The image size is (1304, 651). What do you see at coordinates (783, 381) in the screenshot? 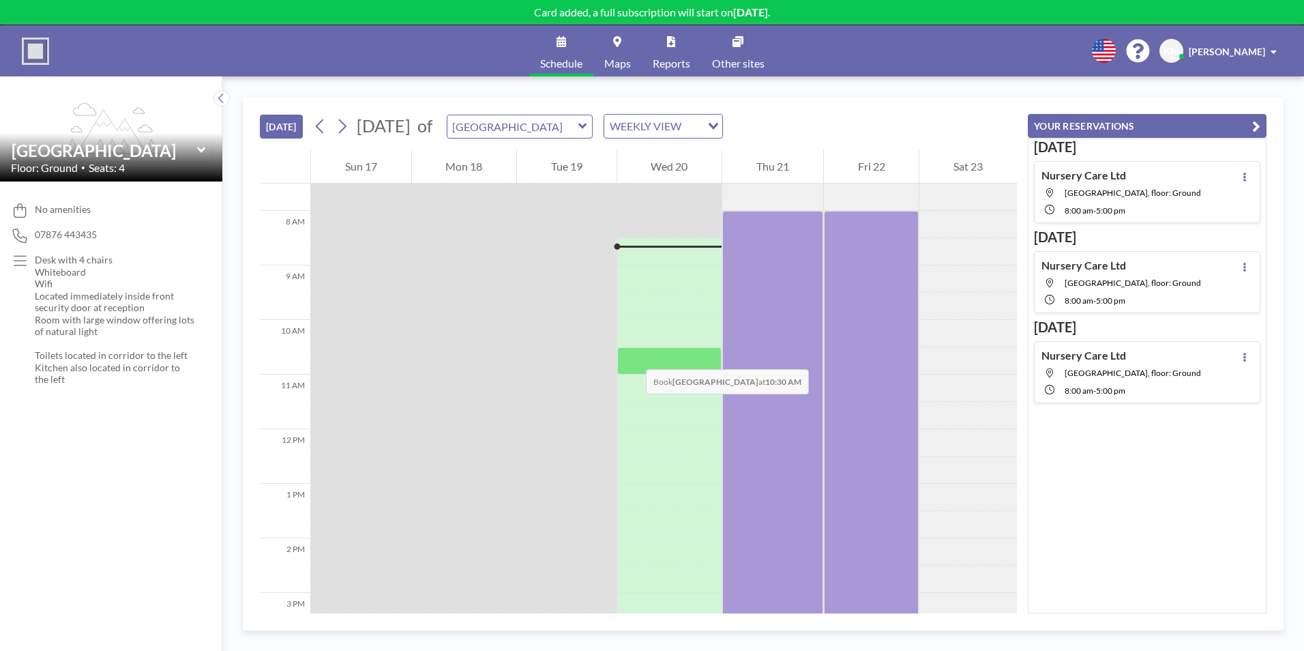
I see `b: 10:30 AM` at bounding box center [783, 381].